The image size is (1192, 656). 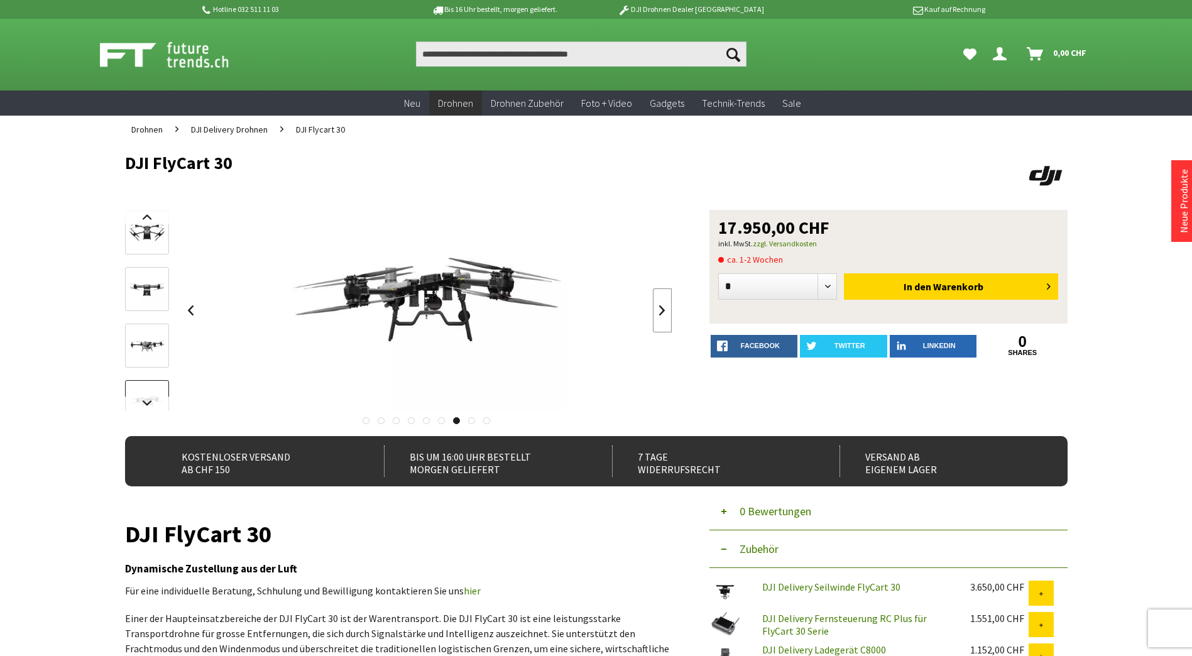 I want to click on span: ca. 1-2 Wochen, so click(x=750, y=259).